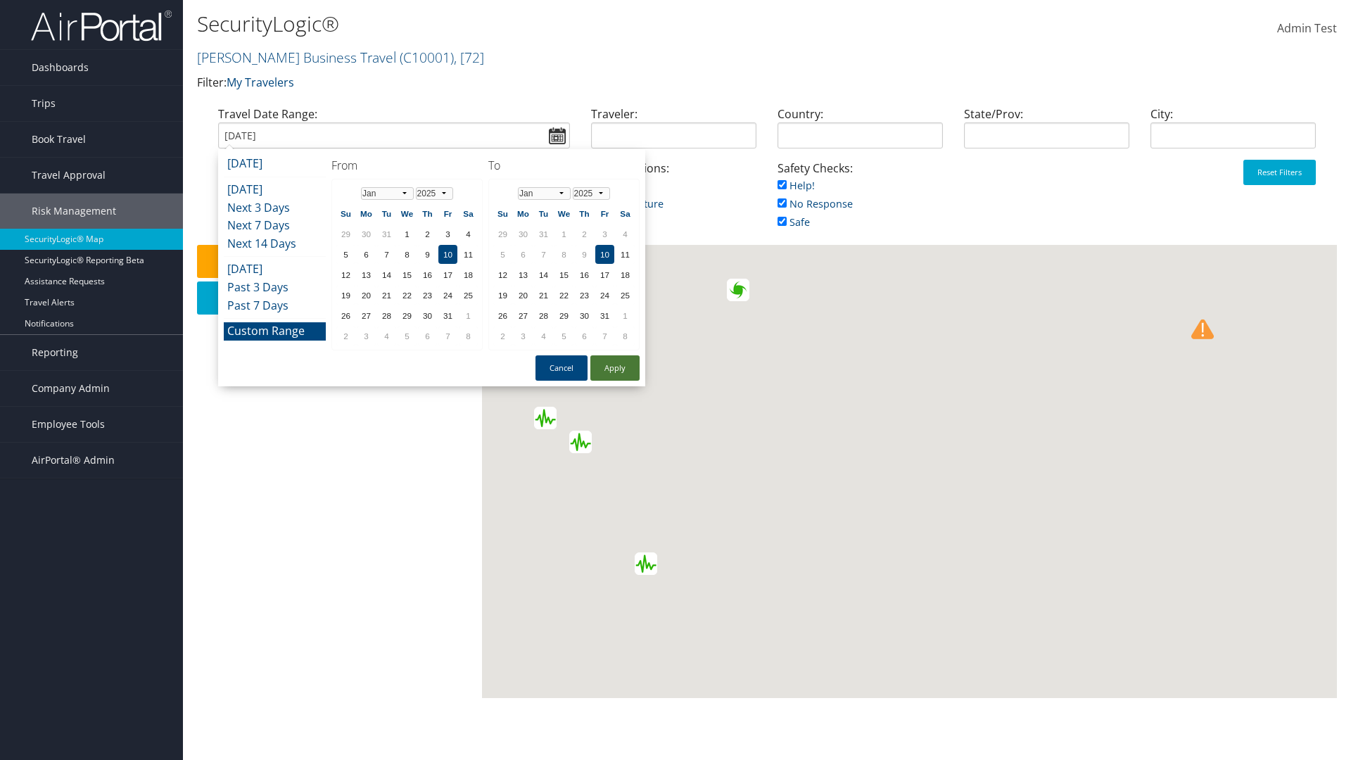  I want to click on span: Book Travel, so click(58, 139).